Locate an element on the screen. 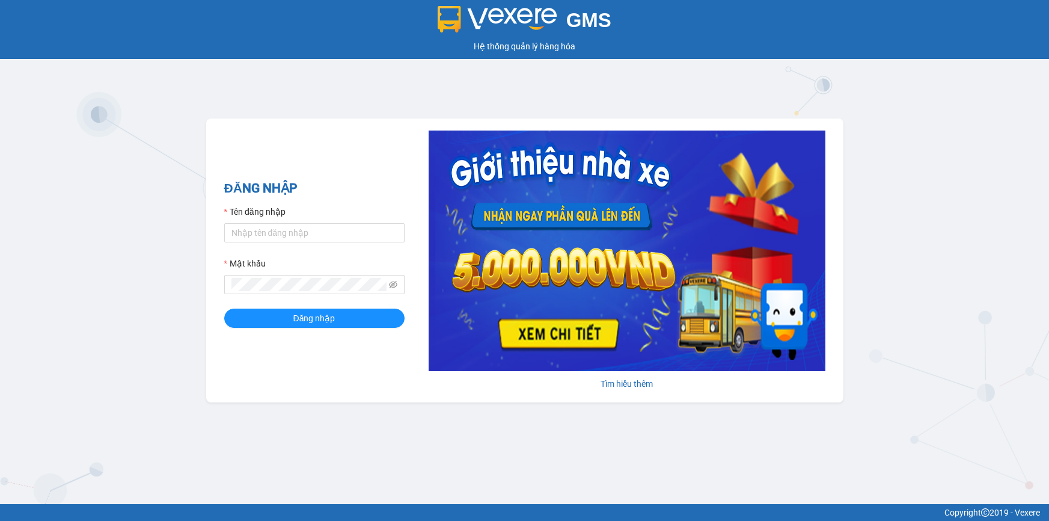 The image size is (1049, 521). label: Mật khẩu is located at coordinates (245, 263).